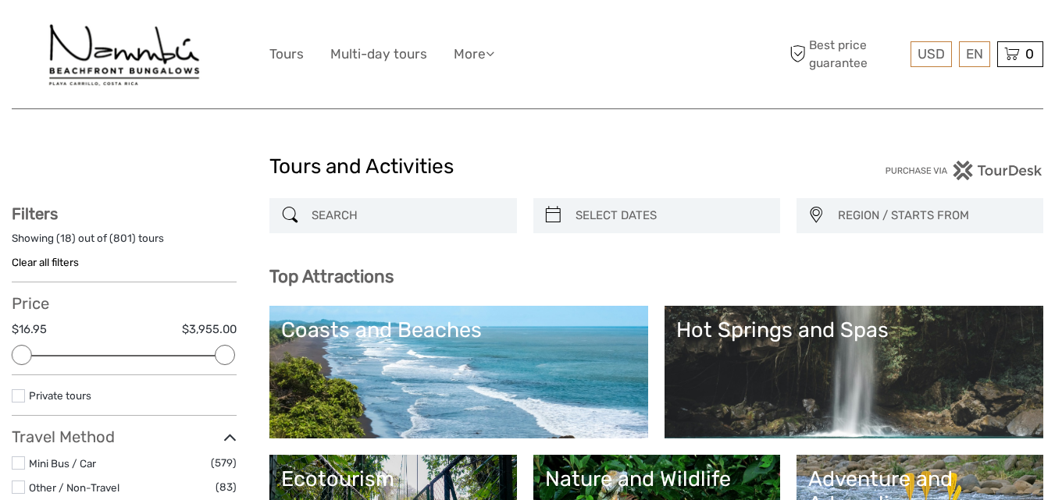 The width and height of the screenshot is (1055, 500). What do you see at coordinates (933, 215) in the screenshot?
I see `span: REGION / STARTS FROM` at bounding box center [933, 215].